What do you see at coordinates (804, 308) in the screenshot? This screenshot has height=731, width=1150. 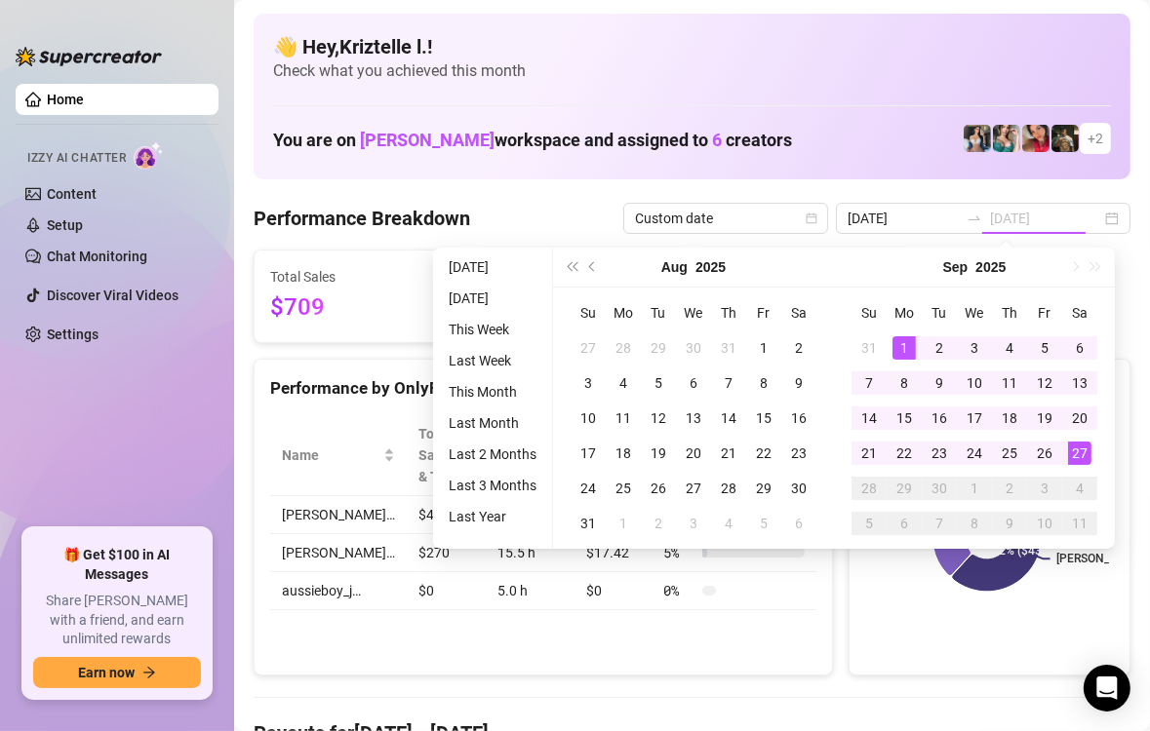 I see `span: 225` at bounding box center [804, 308].